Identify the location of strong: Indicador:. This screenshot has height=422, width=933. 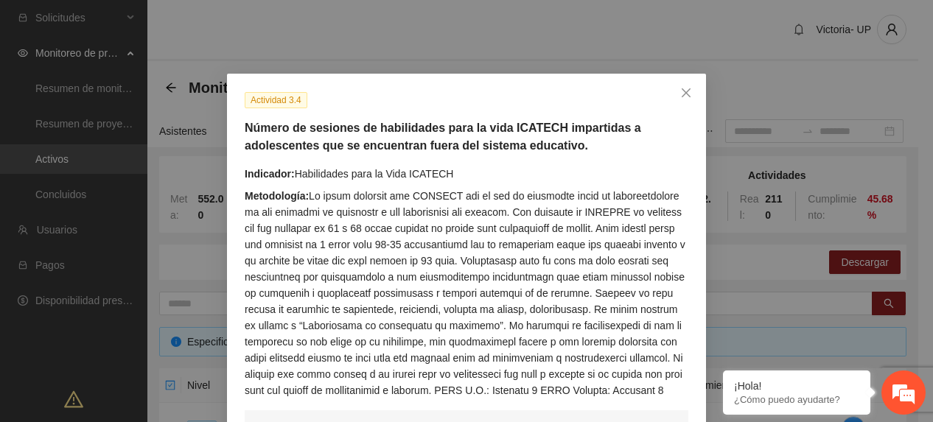
(270, 174).